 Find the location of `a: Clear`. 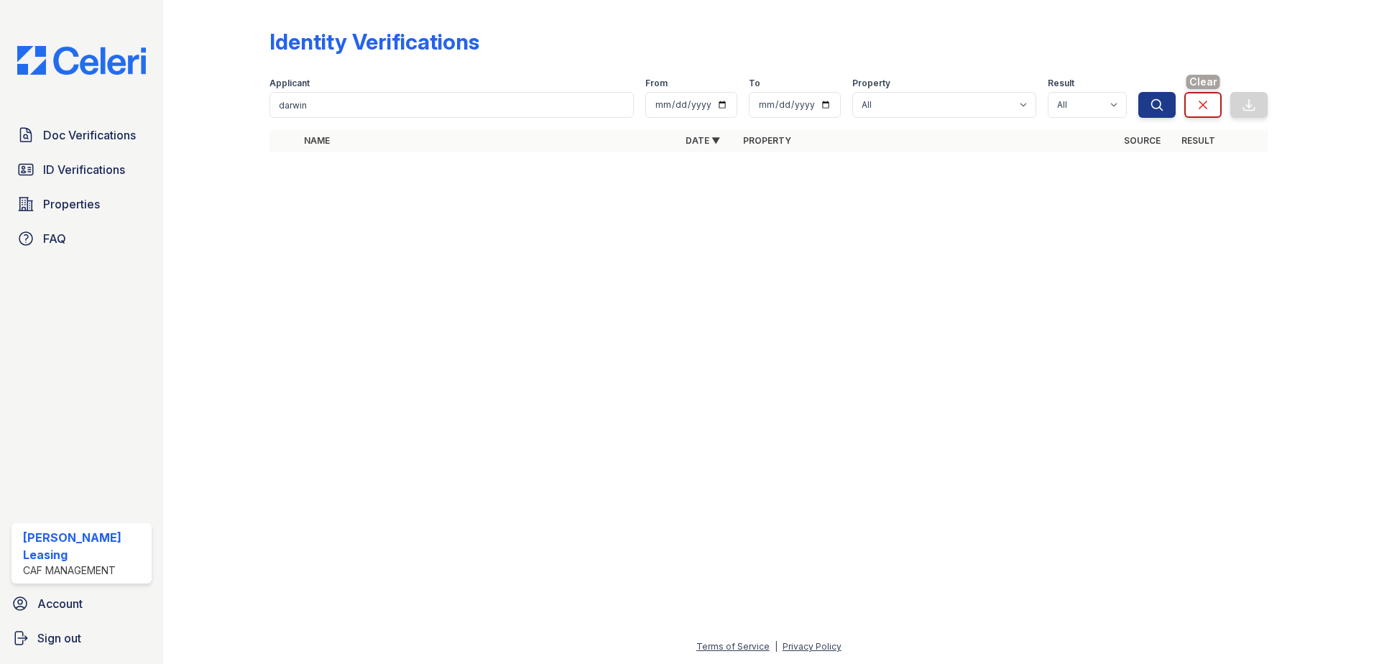

a: Clear is located at coordinates (1203, 105).